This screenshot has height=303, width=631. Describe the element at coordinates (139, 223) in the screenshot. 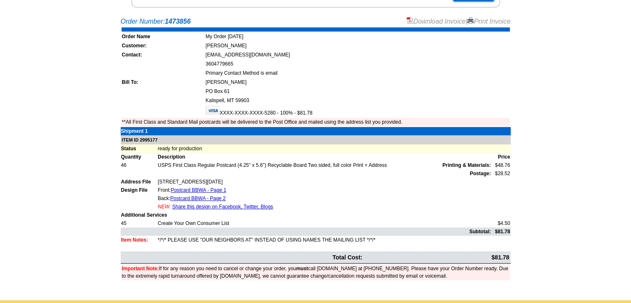

I see `td: 45` at that location.